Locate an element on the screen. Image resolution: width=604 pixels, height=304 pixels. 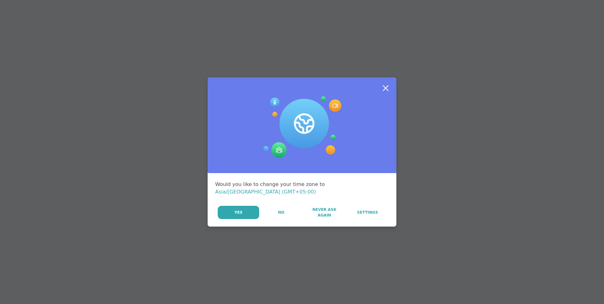
img: Session Experience is located at coordinates (302, 127).